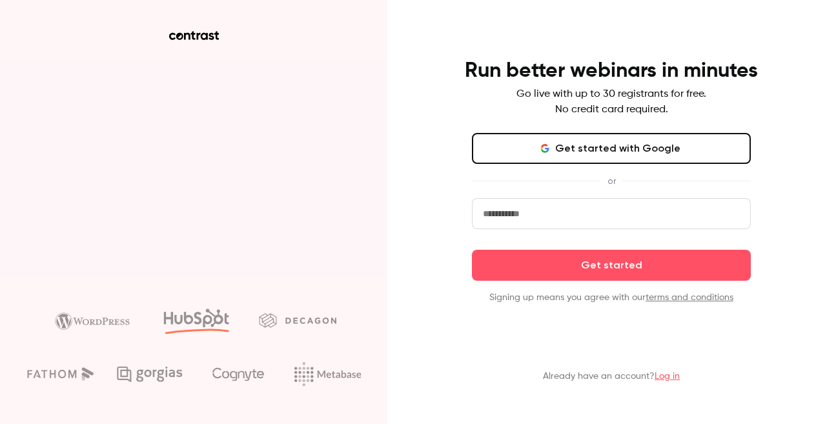  Describe the element at coordinates (667, 376) in the screenshot. I see `a: Log in` at that location.